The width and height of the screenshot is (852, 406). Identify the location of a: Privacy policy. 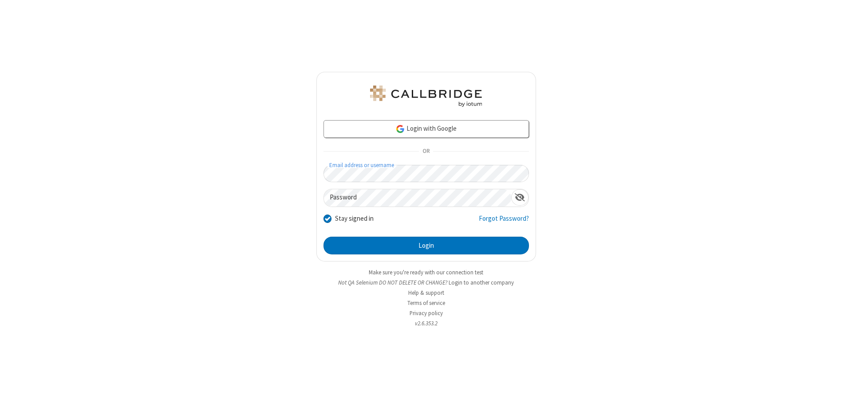
(426, 313).